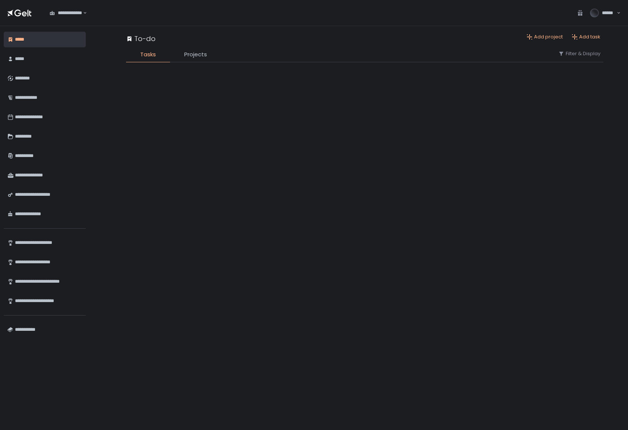 This screenshot has width=628, height=430. Describe the element at coordinates (545, 37) in the screenshot. I see `button: Add project` at that location.